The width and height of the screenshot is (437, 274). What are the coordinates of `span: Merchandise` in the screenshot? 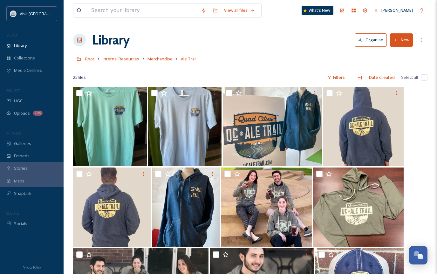 It's located at (160, 59).